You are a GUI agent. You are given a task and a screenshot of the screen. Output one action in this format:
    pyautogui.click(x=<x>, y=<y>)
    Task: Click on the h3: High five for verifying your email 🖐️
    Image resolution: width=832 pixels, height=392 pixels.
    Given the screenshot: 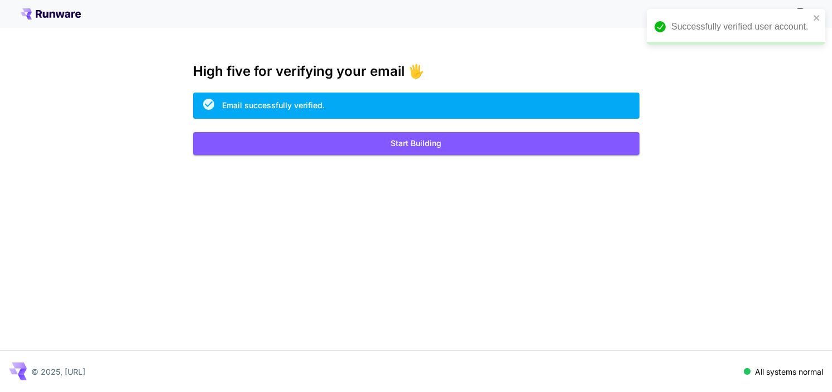 What is the action you would take?
    pyautogui.click(x=416, y=71)
    